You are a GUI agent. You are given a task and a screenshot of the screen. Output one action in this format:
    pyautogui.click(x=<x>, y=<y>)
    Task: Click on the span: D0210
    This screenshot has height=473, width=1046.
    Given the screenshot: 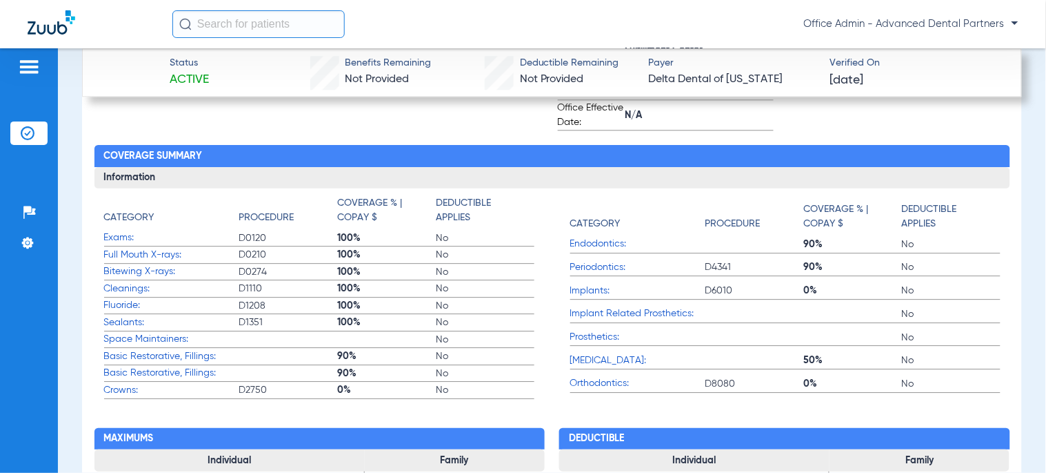 What is the action you would take?
    pyautogui.click(x=288, y=255)
    